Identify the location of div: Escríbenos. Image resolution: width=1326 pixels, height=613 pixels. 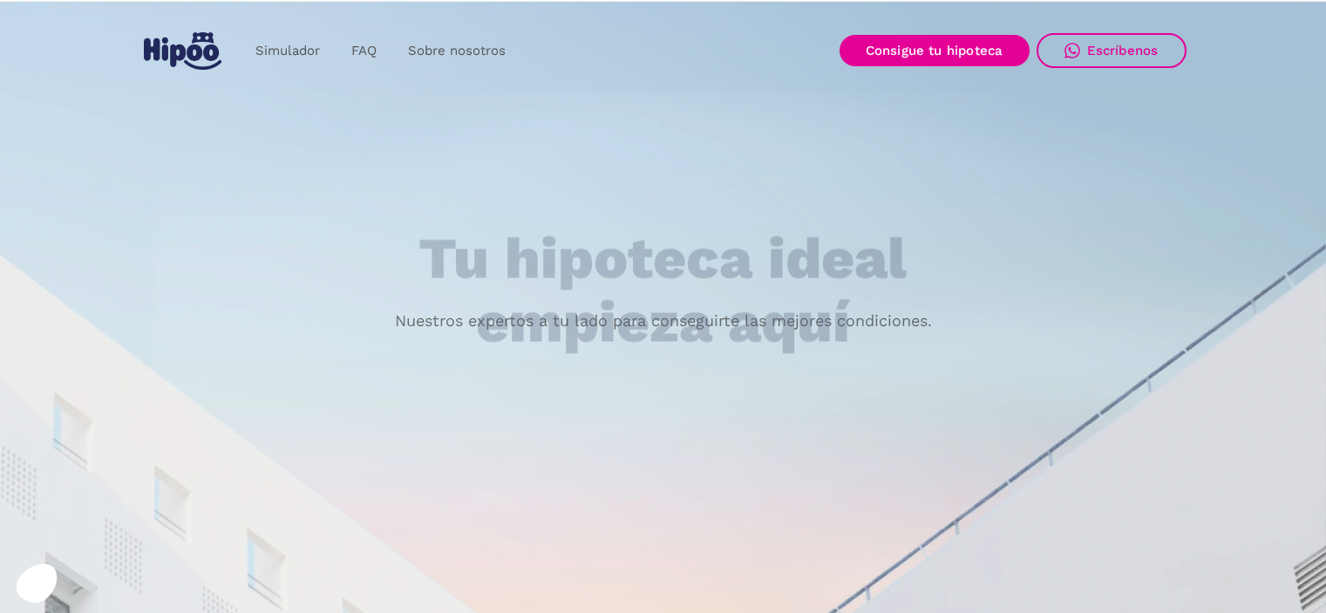
(1123, 51).